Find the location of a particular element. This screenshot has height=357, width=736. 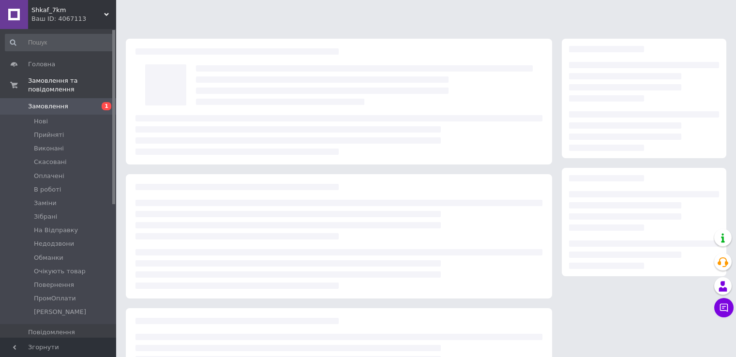

span: 1 is located at coordinates (106, 106).